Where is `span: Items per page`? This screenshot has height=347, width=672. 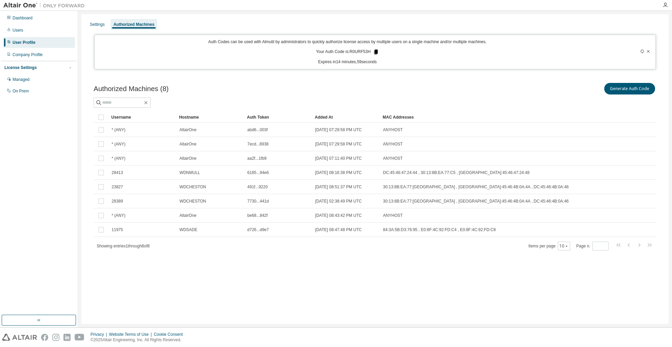
span: Items per page is located at coordinates (549, 246).